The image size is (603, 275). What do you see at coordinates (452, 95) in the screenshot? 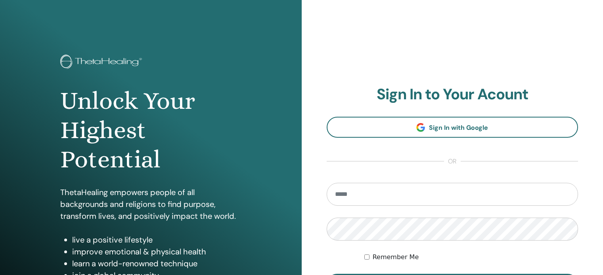
I see `h2: Sign In to Your Acount` at bounding box center [452, 95].